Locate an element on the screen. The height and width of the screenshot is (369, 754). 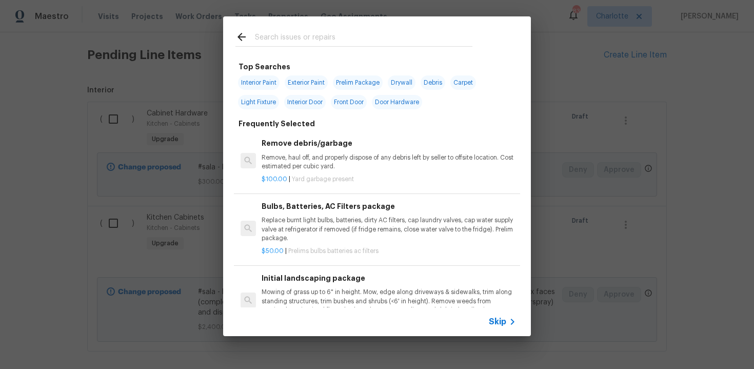
h6: Bulbs, Batteries, AC Filters package is located at coordinates (389, 206).